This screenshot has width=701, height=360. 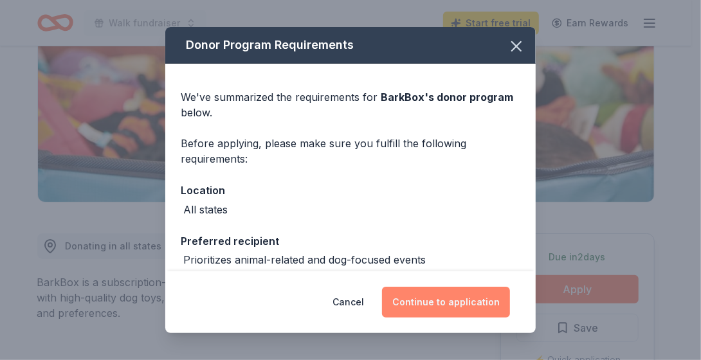 What do you see at coordinates (304, 260) in the screenshot?
I see `div: Prioritizes animal-related and dog-focused events` at bounding box center [304, 260].